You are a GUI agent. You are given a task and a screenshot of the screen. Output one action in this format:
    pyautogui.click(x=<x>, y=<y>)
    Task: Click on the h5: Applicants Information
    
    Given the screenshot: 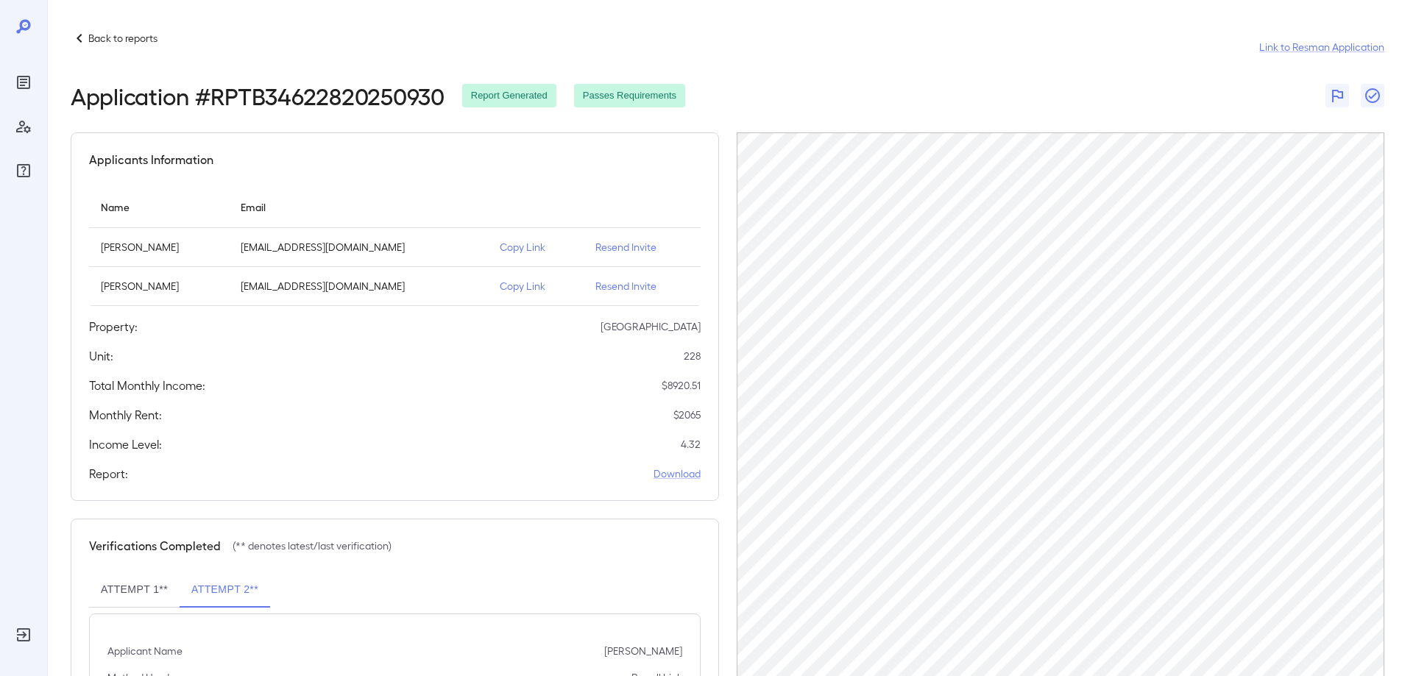 What is the action you would take?
    pyautogui.click(x=151, y=160)
    